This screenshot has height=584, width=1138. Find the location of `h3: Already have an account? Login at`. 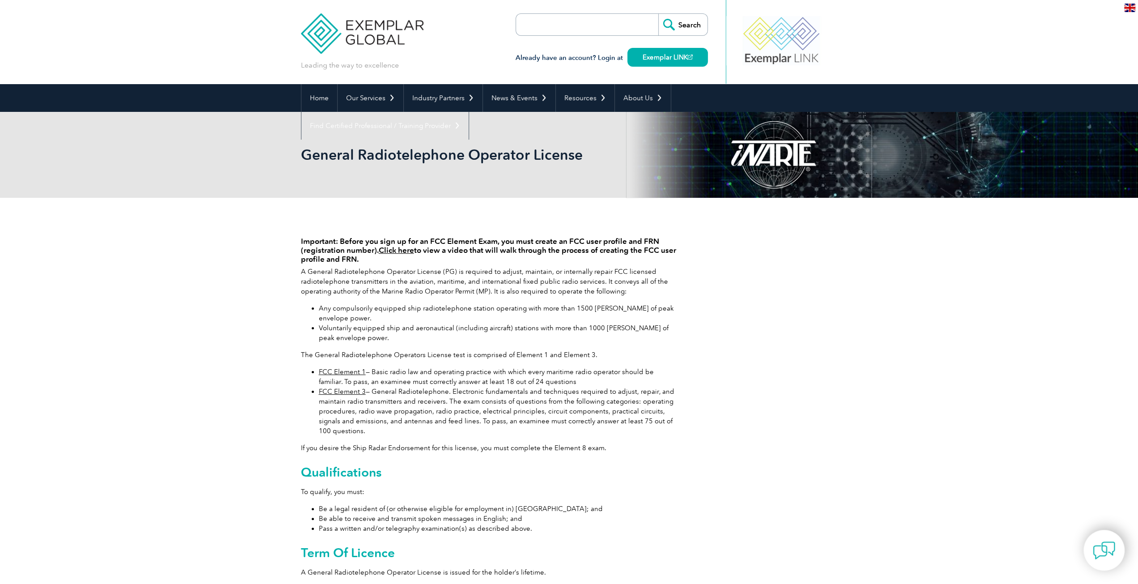

h3: Already have an account? Login at is located at coordinates (612, 58).